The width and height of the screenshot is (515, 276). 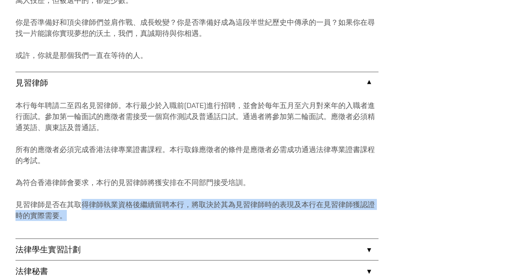 I want to click on a: 見習律師, so click(x=197, y=83).